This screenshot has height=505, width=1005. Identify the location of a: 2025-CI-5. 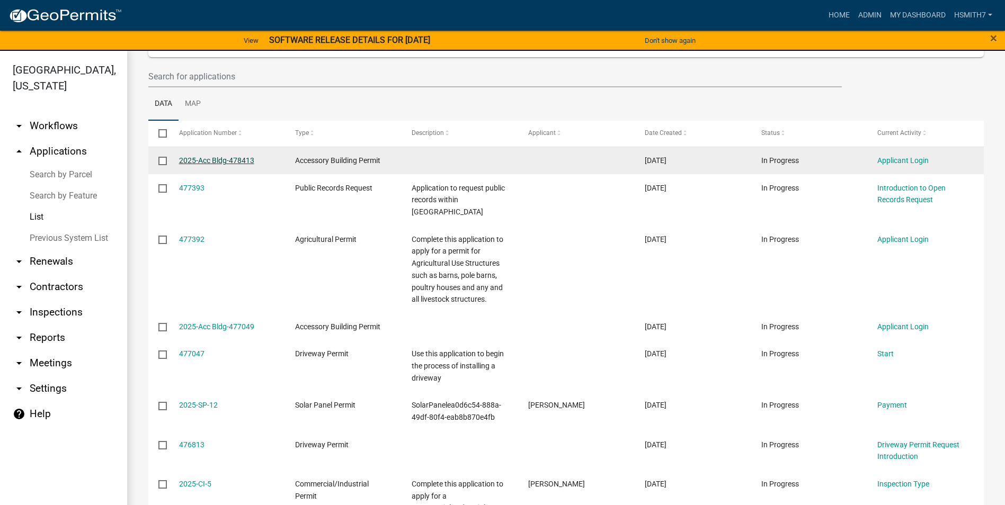
(195, 484).